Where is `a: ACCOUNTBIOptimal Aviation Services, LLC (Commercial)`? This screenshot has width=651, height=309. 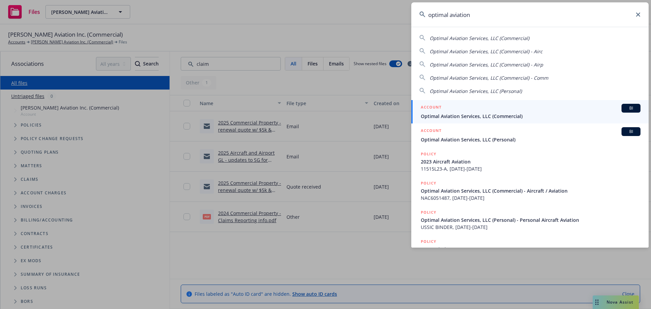
a: ACCOUNTBIOptimal Aviation Services, LLC (Commercial) is located at coordinates (530, 112).